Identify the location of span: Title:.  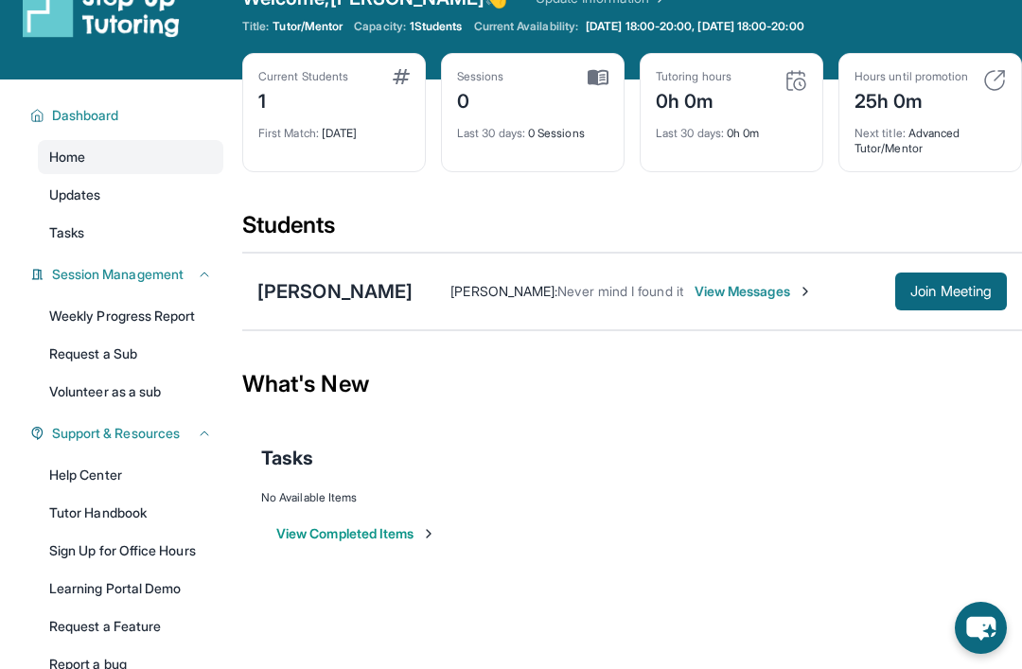
(256, 26).